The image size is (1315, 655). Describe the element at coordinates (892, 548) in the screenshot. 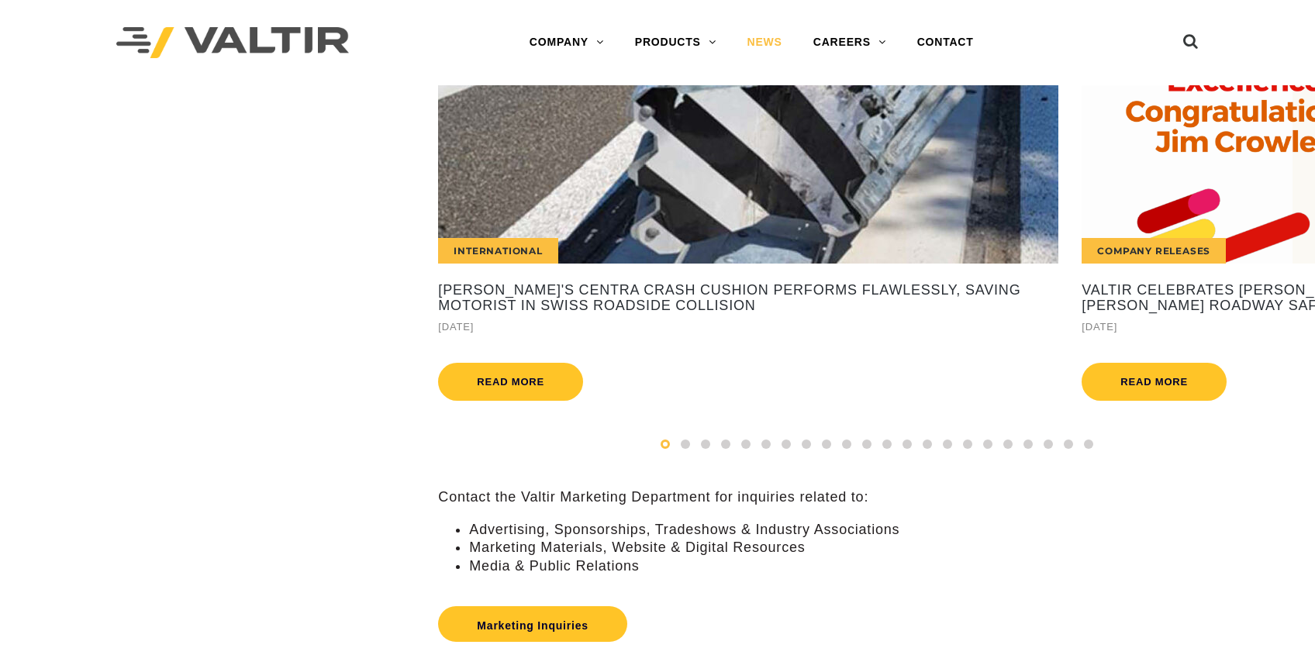

I see `li: Marketing Materials, Website & Digital Resources` at that location.